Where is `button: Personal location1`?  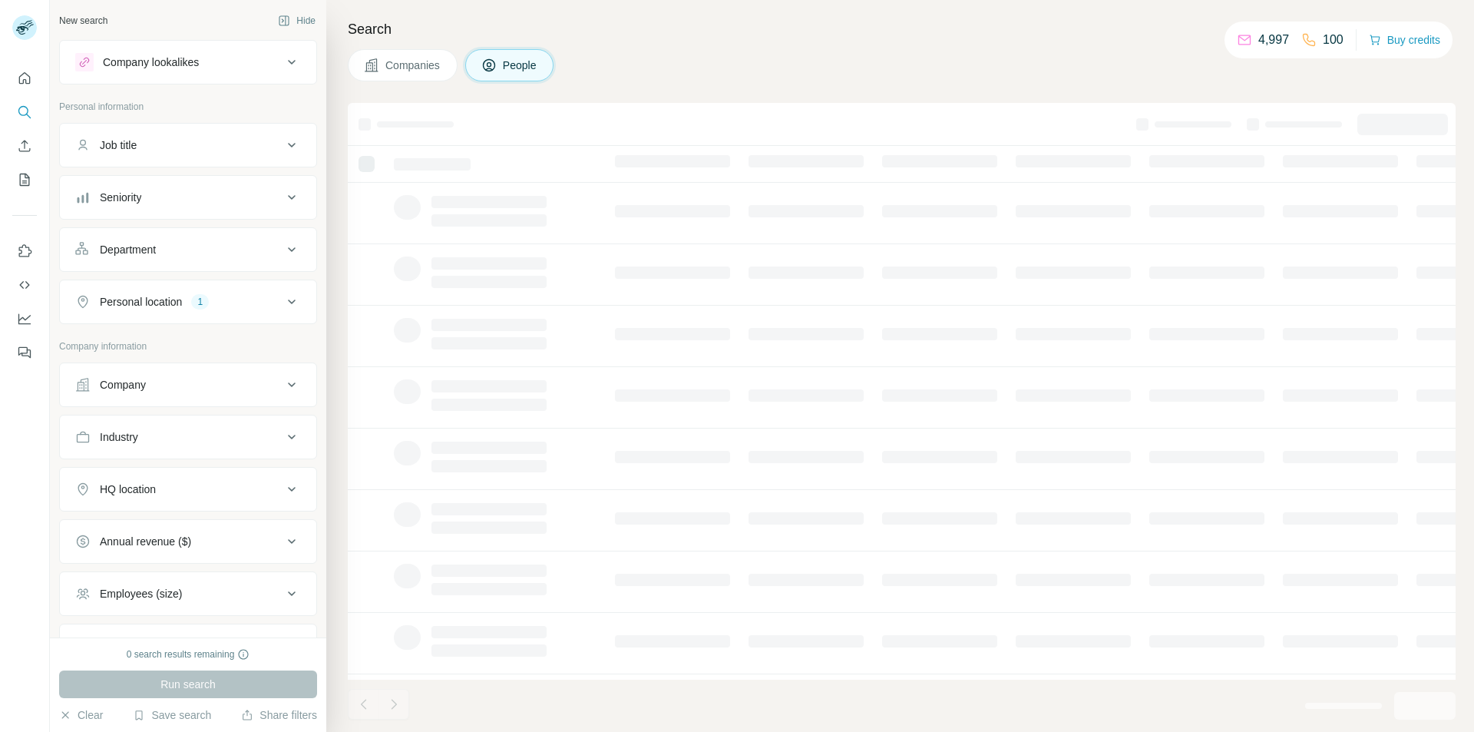 button: Personal location1 is located at coordinates (188, 302).